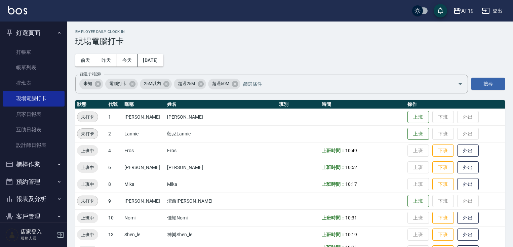  Describe the element at coordinates (115, 150) in the screenshot. I see `td: 4` at that location.